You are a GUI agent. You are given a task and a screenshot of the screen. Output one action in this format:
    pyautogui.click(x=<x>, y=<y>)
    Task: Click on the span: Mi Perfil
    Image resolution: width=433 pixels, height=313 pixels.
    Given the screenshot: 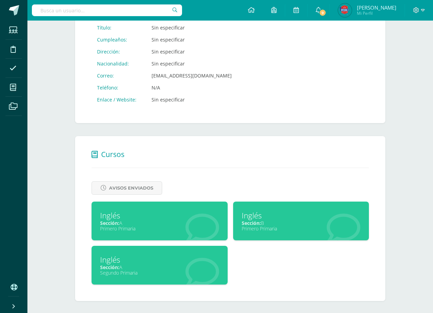 What is the action you would take?
    pyautogui.click(x=377, y=13)
    